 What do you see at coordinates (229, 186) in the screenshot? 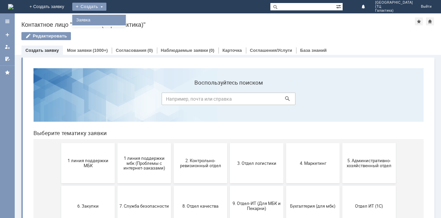
I see `button: Франчайзинг` at bounding box center [229, 186].